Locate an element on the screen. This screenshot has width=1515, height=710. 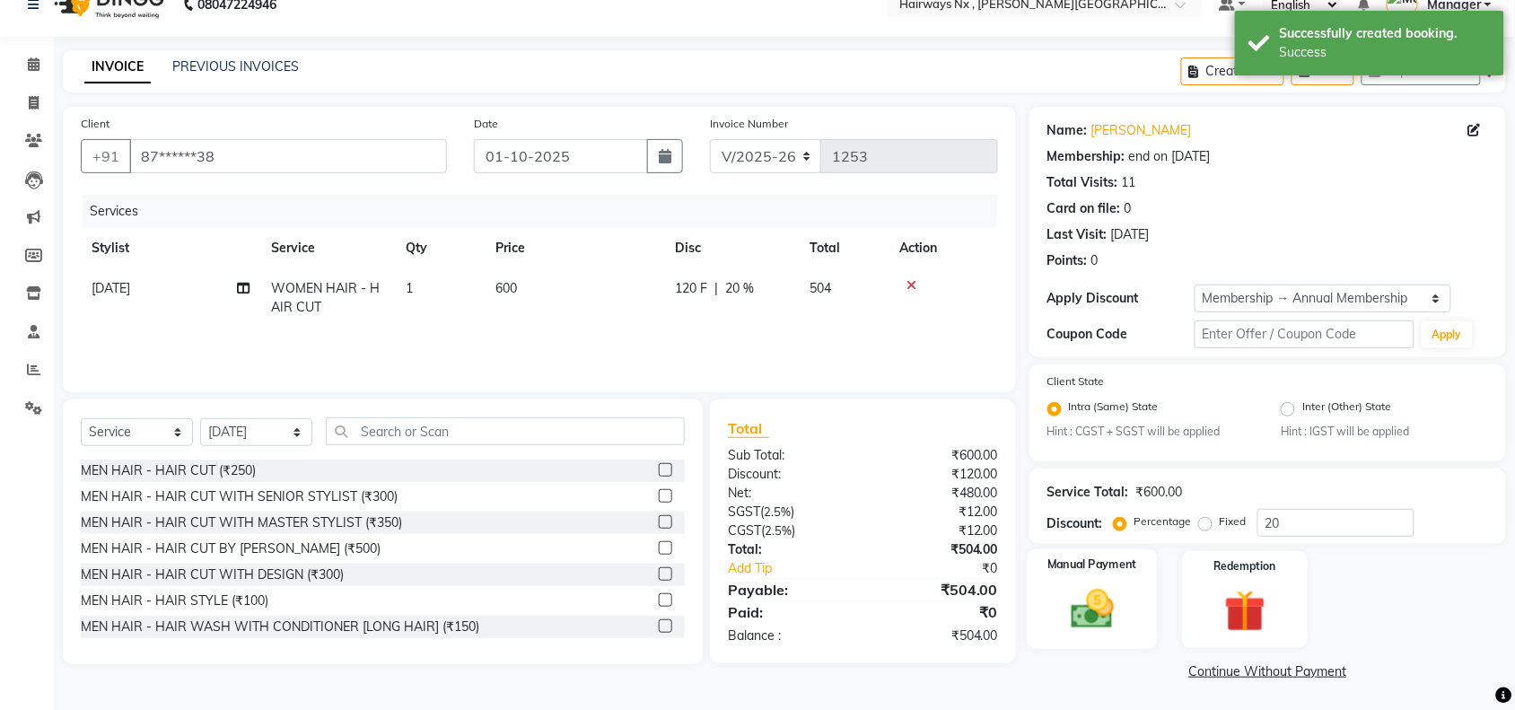
div: ₹120.00 is located at coordinates (937, 474).